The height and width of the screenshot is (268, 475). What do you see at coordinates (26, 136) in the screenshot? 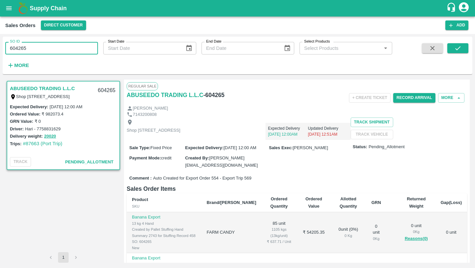
I see `label: Delivery weight:` at bounding box center [26, 136].